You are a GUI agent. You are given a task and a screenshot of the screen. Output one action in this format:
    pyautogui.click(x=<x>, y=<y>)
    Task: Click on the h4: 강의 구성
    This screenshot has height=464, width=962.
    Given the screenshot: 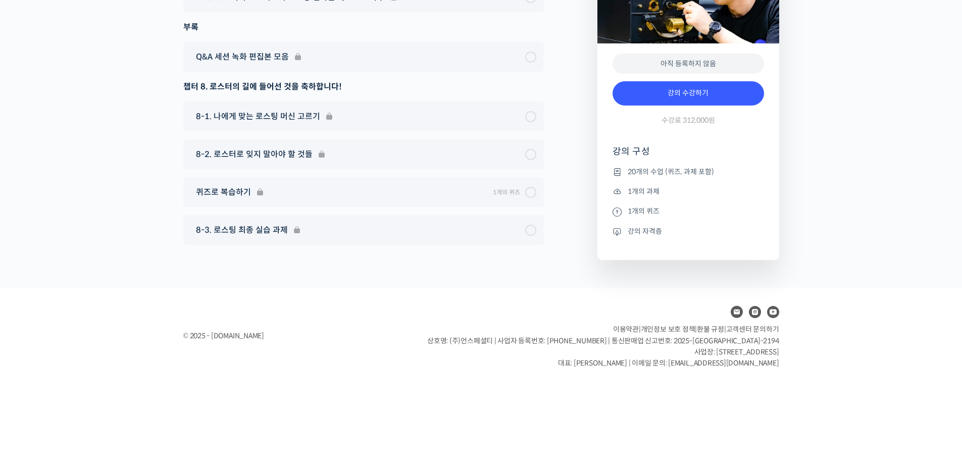 What is the action you would take?
    pyautogui.click(x=688, y=156)
    